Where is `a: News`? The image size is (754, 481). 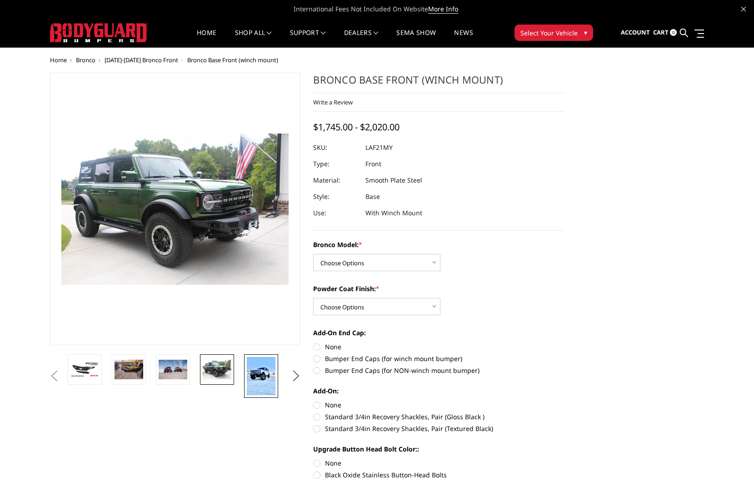 a: News is located at coordinates (463, 38).